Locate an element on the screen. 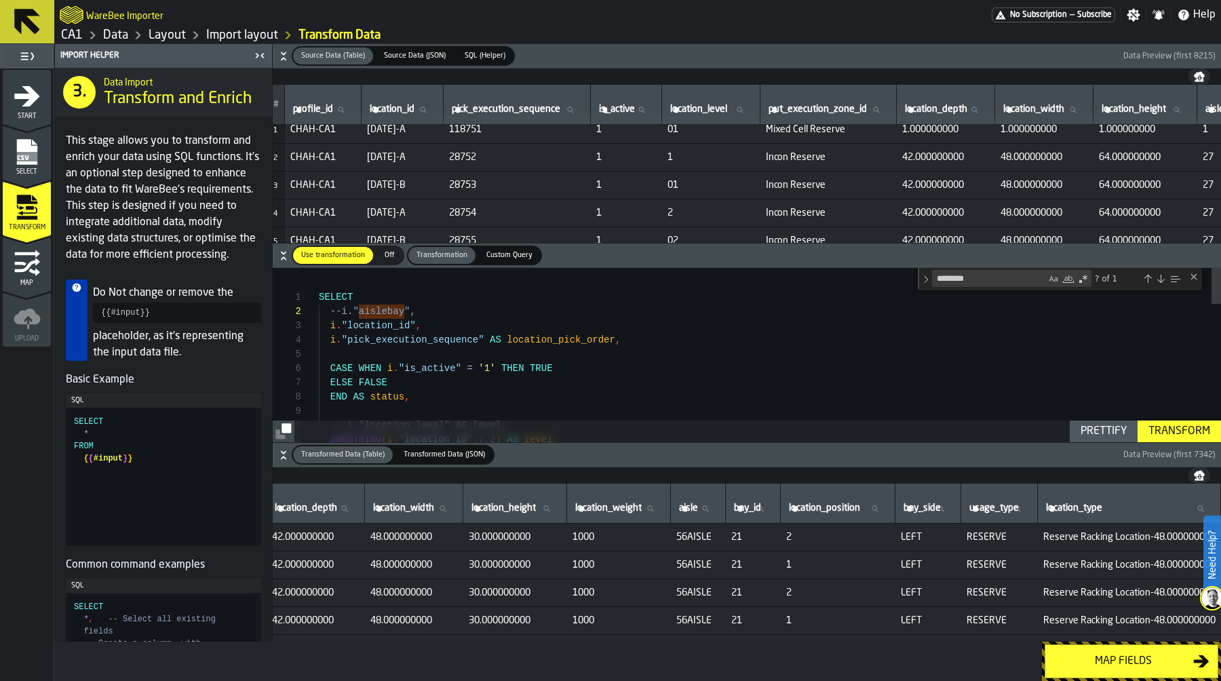  div: 3 is located at coordinates (287, 326).